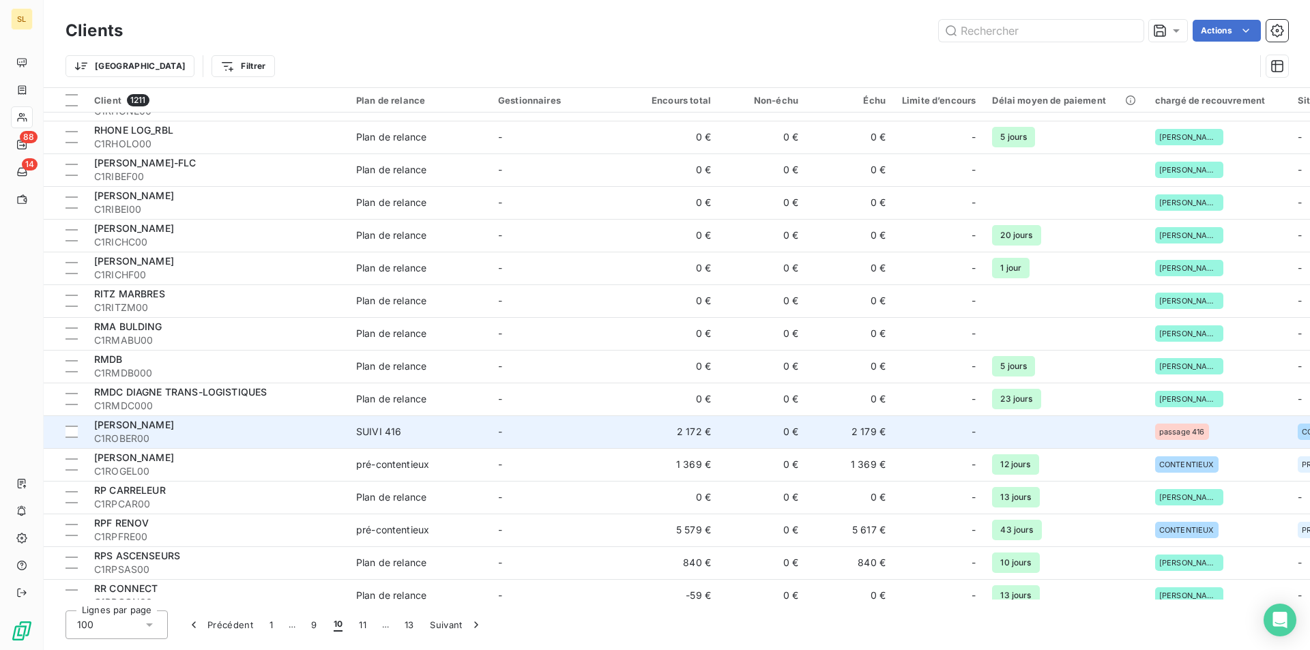 This screenshot has width=1310, height=650. I want to click on div: Encours total, so click(676, 100).